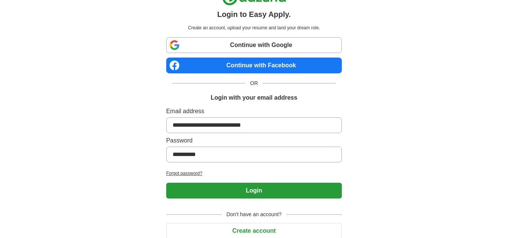 The height and width of the screenshot is (238, 508). I want to click on a: Continue with Google, so click(254, 45).